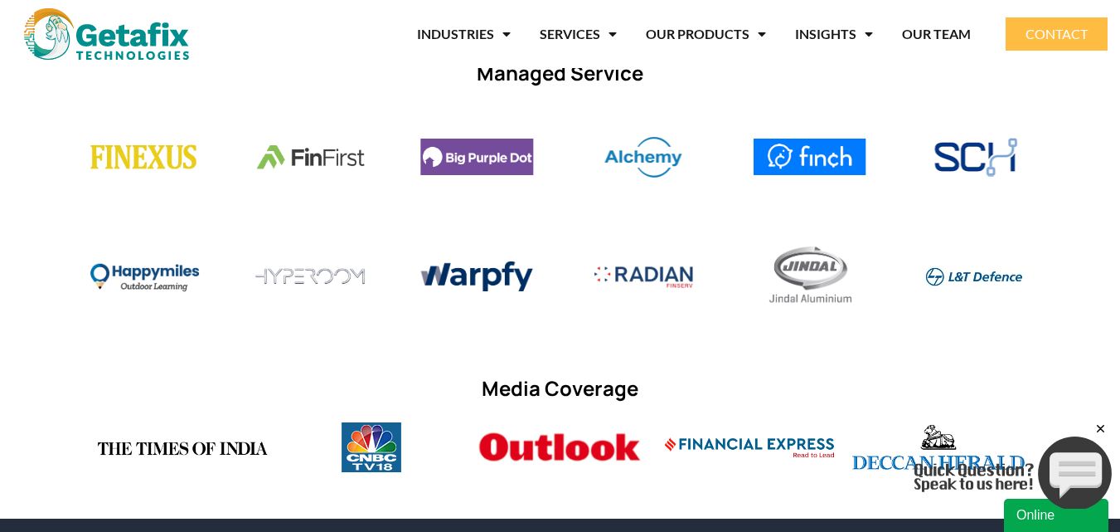 The image size is (1120, 532). What do you see at coordinates (143, 157) in the screenshot?
I see `img: FinexUS` at bounding box center [143, 157].